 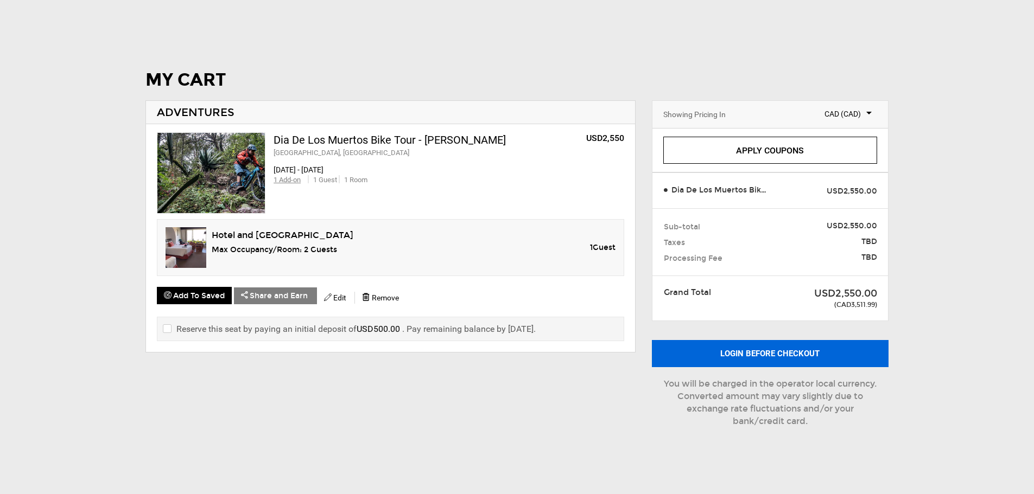 I want to click on h2: ADVENTURES, so click(x=390, y=112).